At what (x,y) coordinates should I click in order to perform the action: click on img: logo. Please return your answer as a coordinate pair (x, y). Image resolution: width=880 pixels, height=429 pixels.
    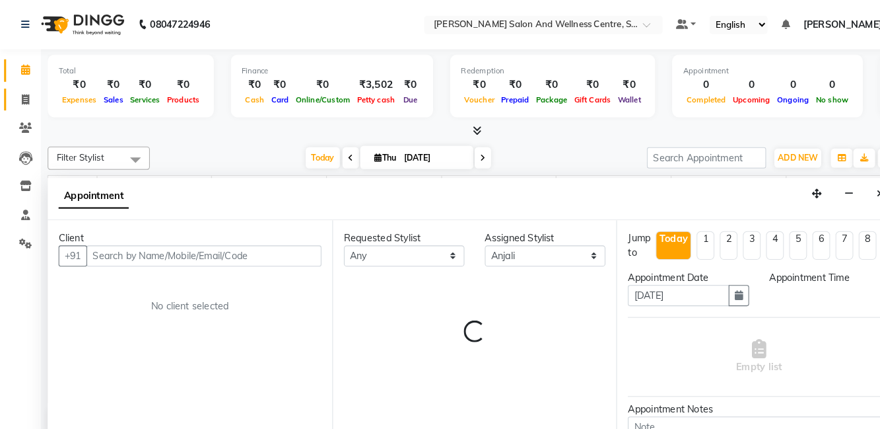
    Looking at the image, I should click on (79, 24).